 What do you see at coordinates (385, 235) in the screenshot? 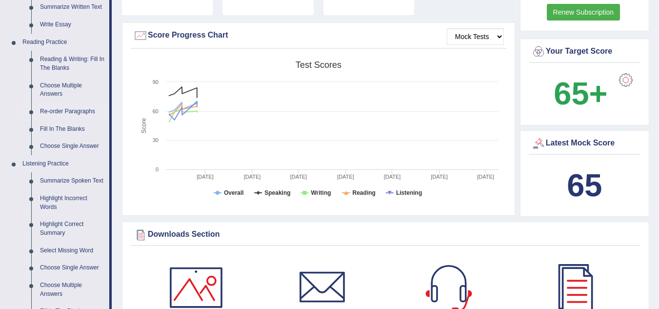
I see `div: Downloads Section` at bounding box center [385, 235].